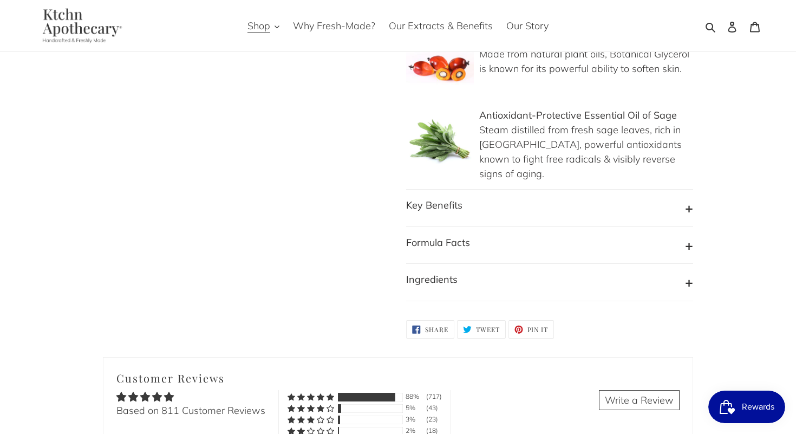  What do you see at coordinates (586, 54) in the screenshot?
I see `p: Made from natural plant oils, Botanical Glycerol is known for its powerful ability to soften skin.` at bounding box center [586, 54].